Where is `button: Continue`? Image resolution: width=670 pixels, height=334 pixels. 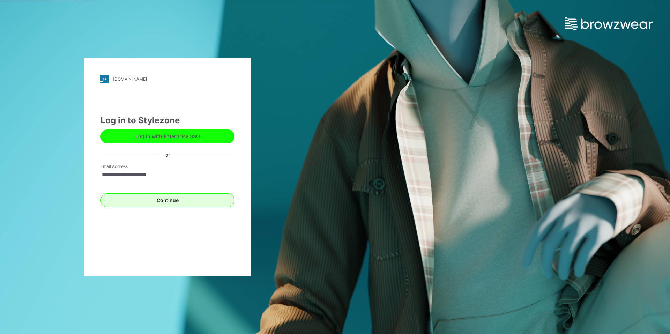 button: Continue is located at coordinates (168, 200).